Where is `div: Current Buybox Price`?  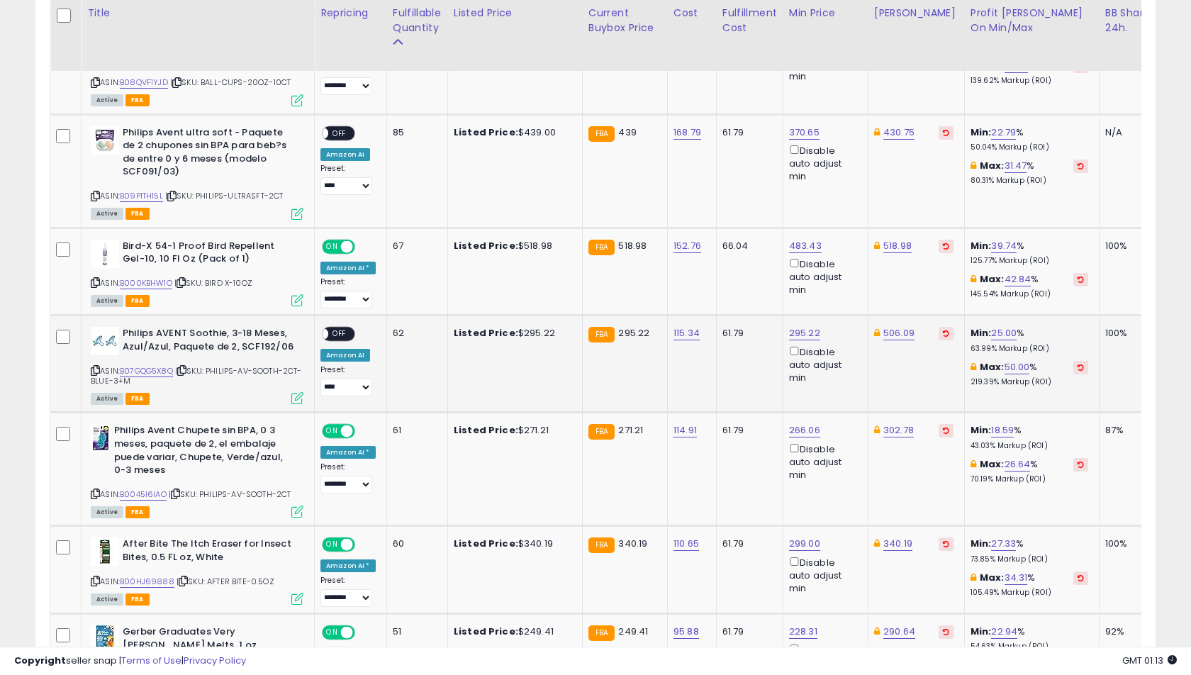 div: Current Buybox Price is located at coordinates (625, 21).